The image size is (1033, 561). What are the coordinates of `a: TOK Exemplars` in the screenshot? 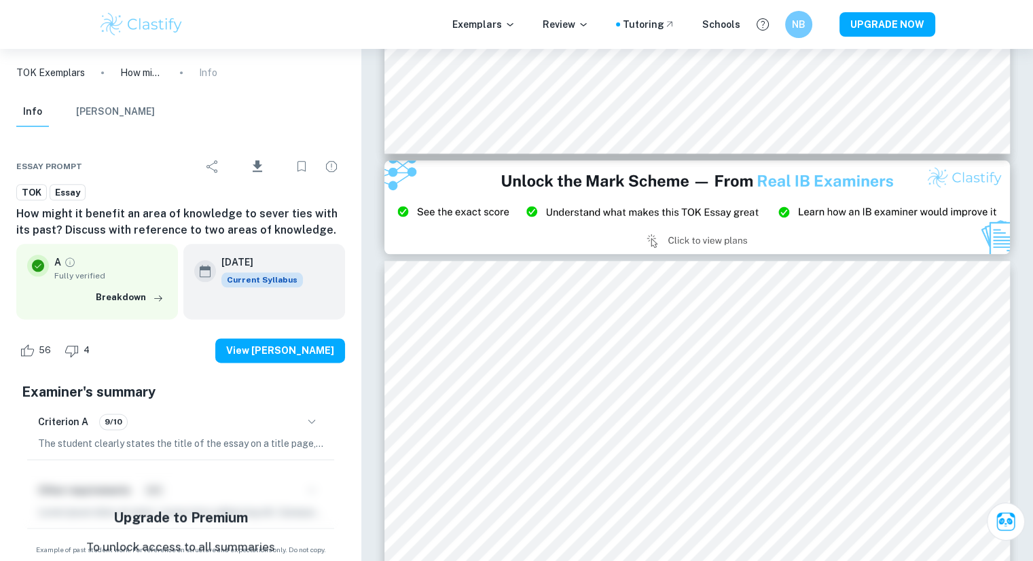 It's located at (50, 73).